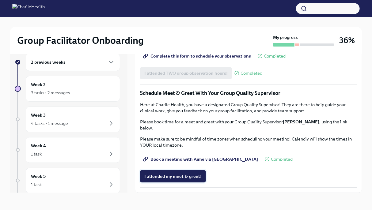 Image resolution: width=372 pixels, height=210 pixels. I want to click on p: Please make sure to be mindful of time zones when scheduling your meeting! Calendly will show the..., so click(249, 142).